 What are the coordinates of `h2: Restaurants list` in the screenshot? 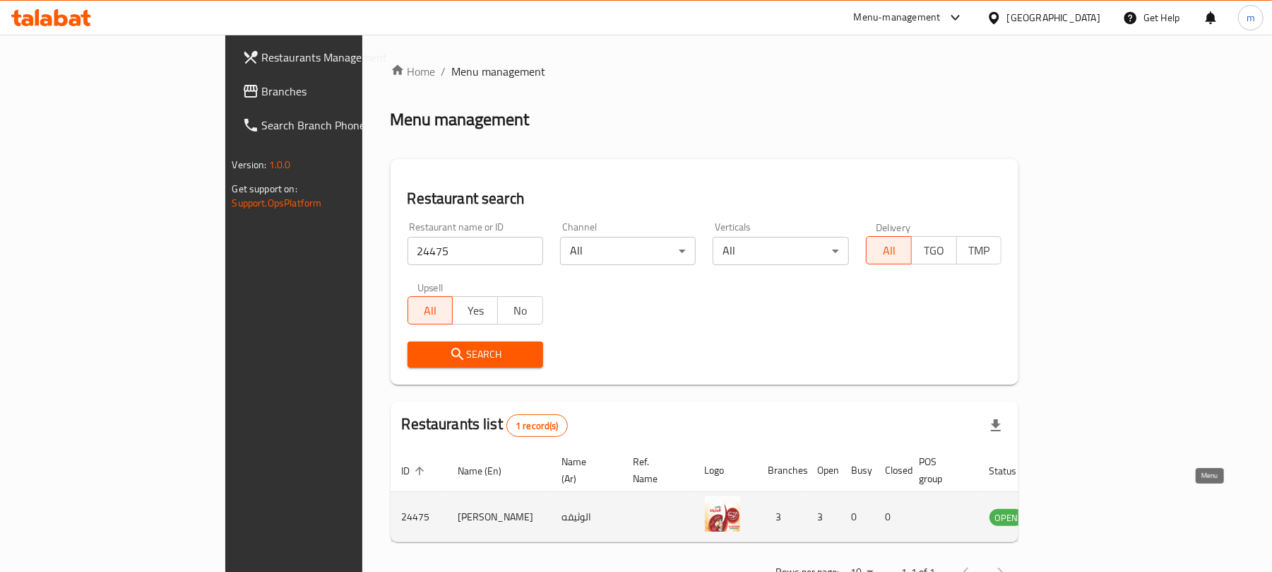 It's located at (485, 425).